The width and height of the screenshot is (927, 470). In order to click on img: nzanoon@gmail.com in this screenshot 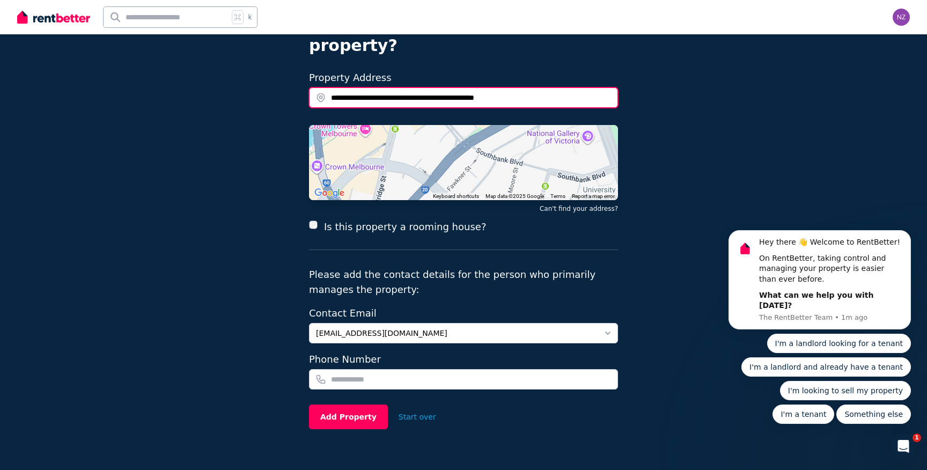, I will do `click(902, 17)`.